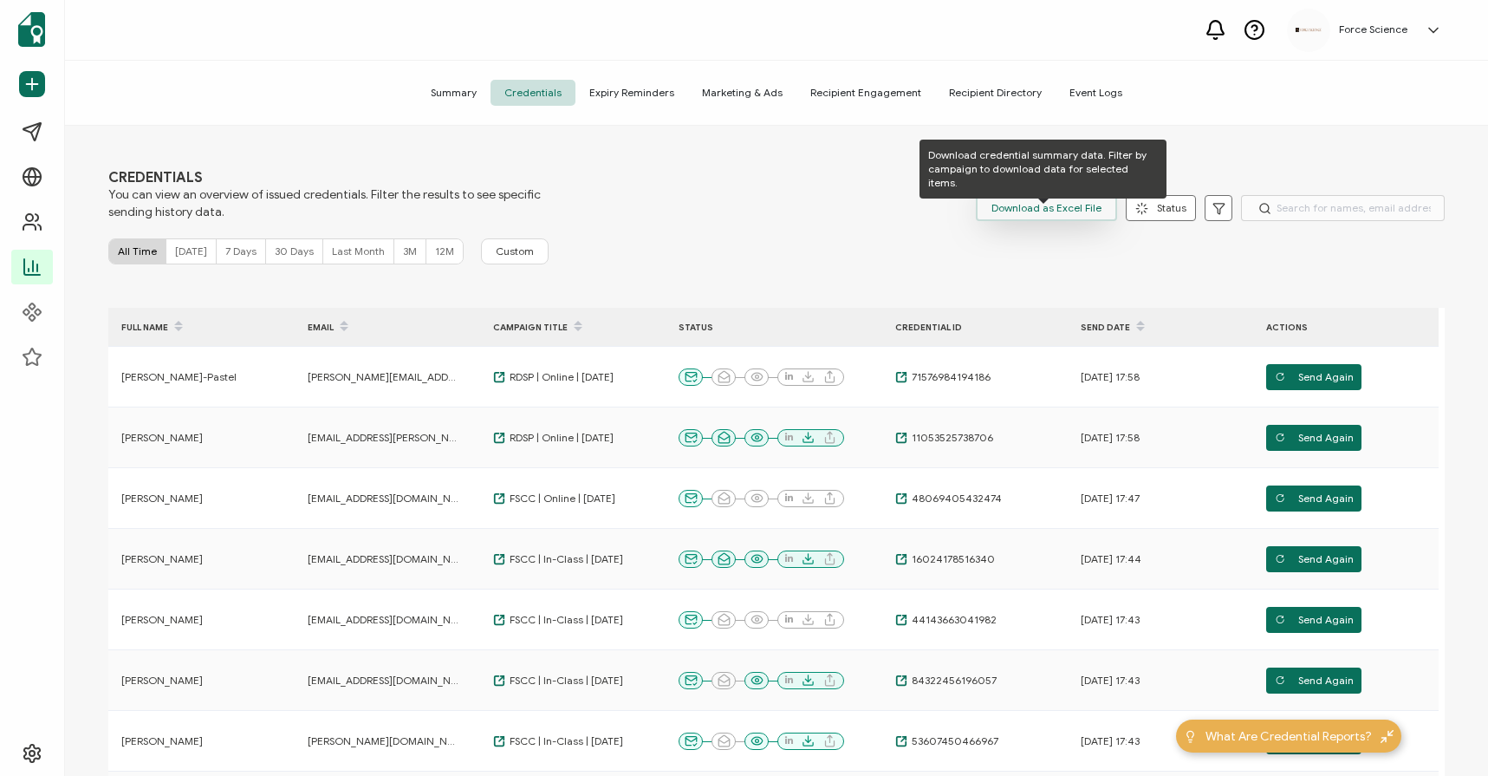 This screenshot has height=776, width=1488. I want to click on span: 84322456196057, so click(952, 681).